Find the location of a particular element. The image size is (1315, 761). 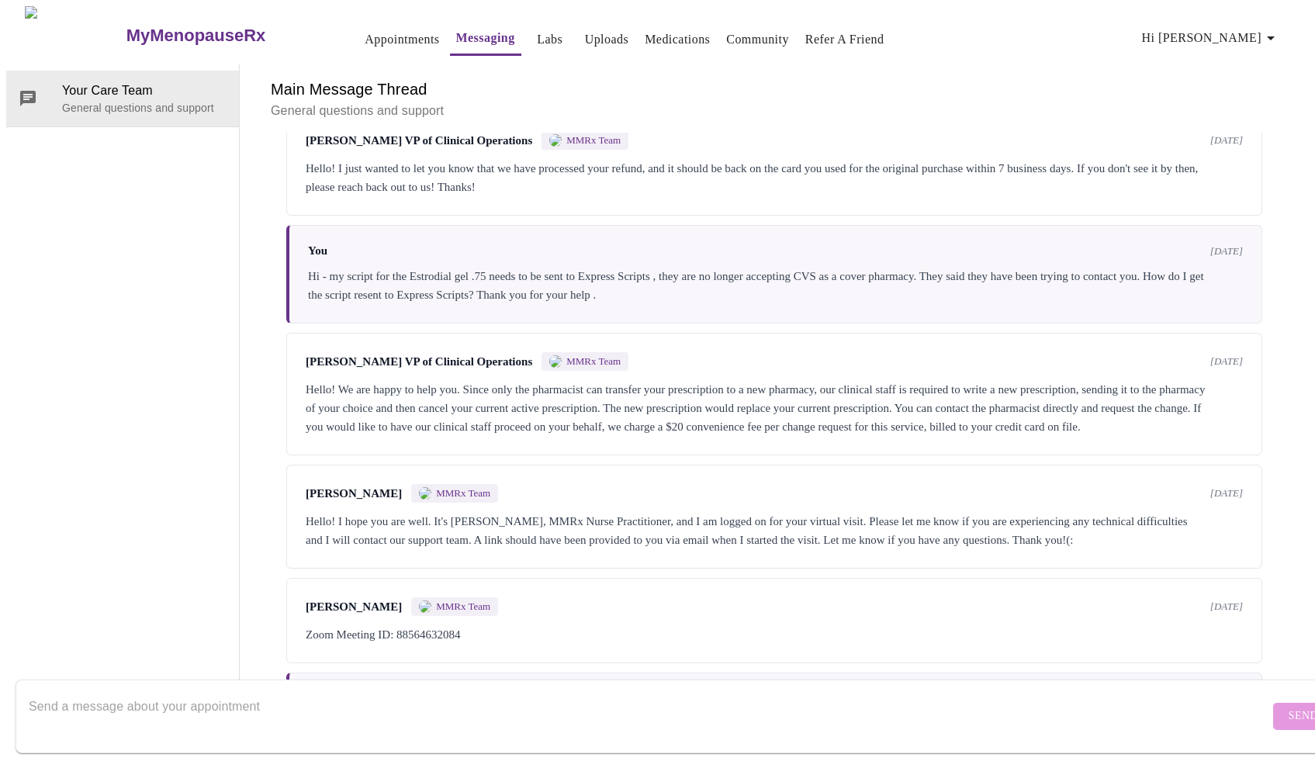

textarea: Send a message about your appointment is located at coordinates (648, 716).